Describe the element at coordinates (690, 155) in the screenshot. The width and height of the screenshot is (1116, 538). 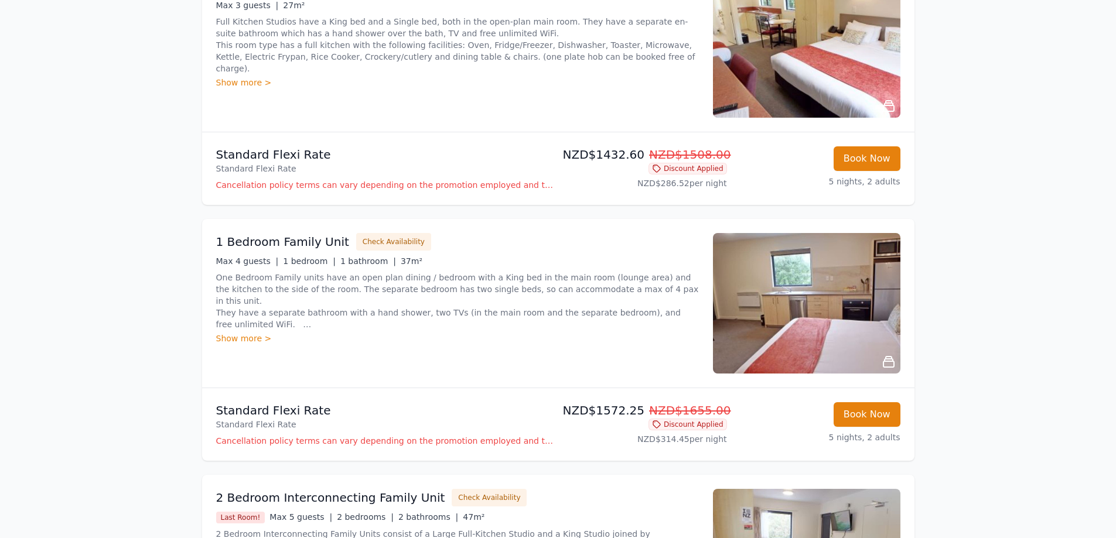
I see `span: NZD$1508.00` at that location.